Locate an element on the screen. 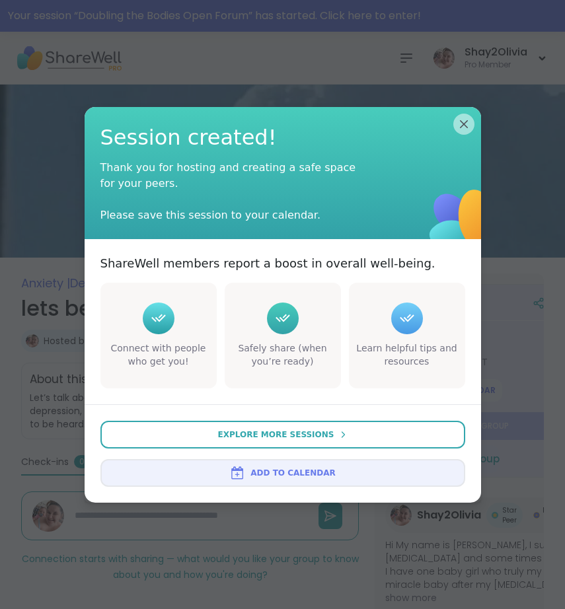 The width and height of the screenshot is (565, 609). div: Connect with people who get you! is located at coordinates (159, 355).